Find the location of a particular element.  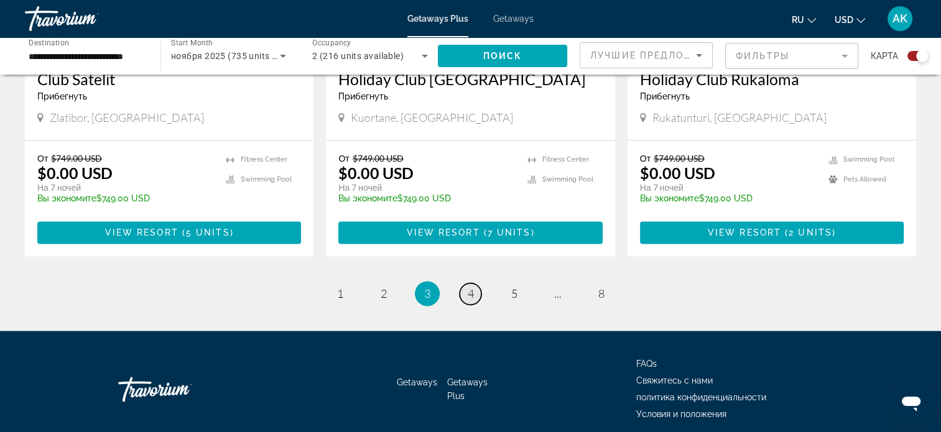

span: FAQs is located at coordinates (646, 364).